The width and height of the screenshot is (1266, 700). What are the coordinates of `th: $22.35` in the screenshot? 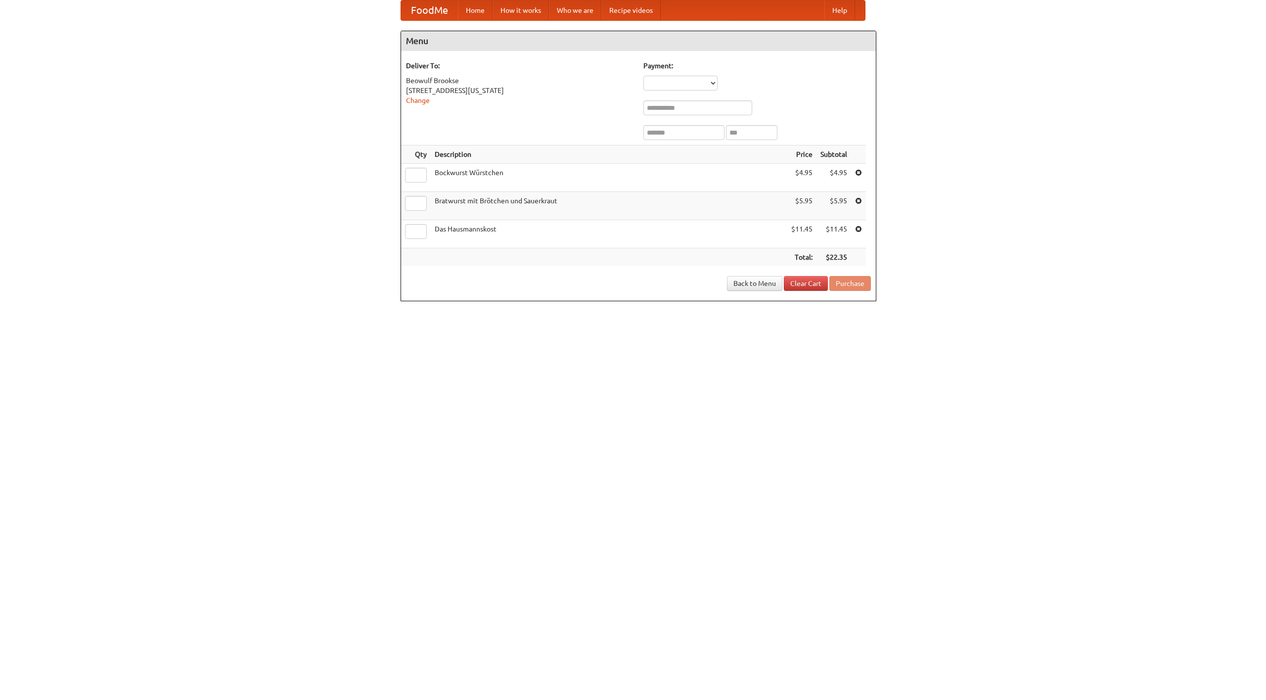 It's located at (834, 257).